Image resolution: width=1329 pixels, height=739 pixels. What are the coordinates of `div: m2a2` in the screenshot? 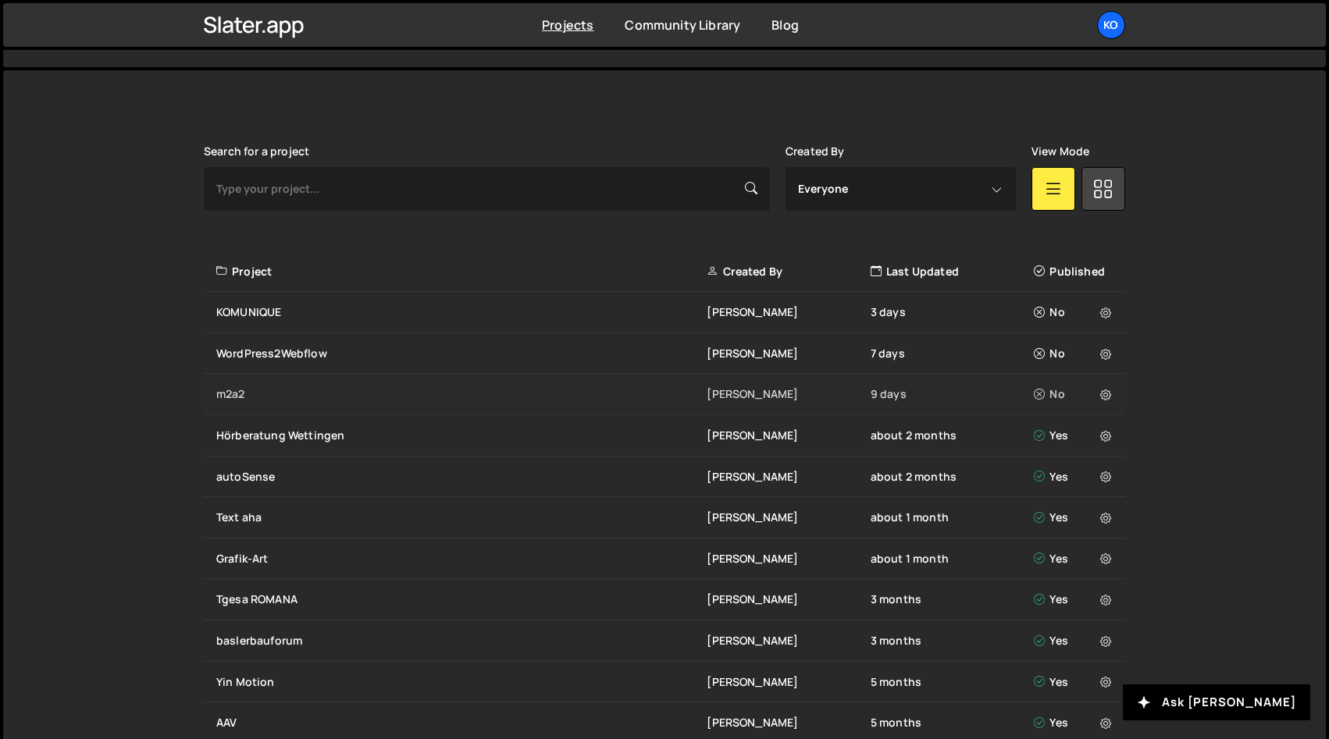 It's located at (461, 394).